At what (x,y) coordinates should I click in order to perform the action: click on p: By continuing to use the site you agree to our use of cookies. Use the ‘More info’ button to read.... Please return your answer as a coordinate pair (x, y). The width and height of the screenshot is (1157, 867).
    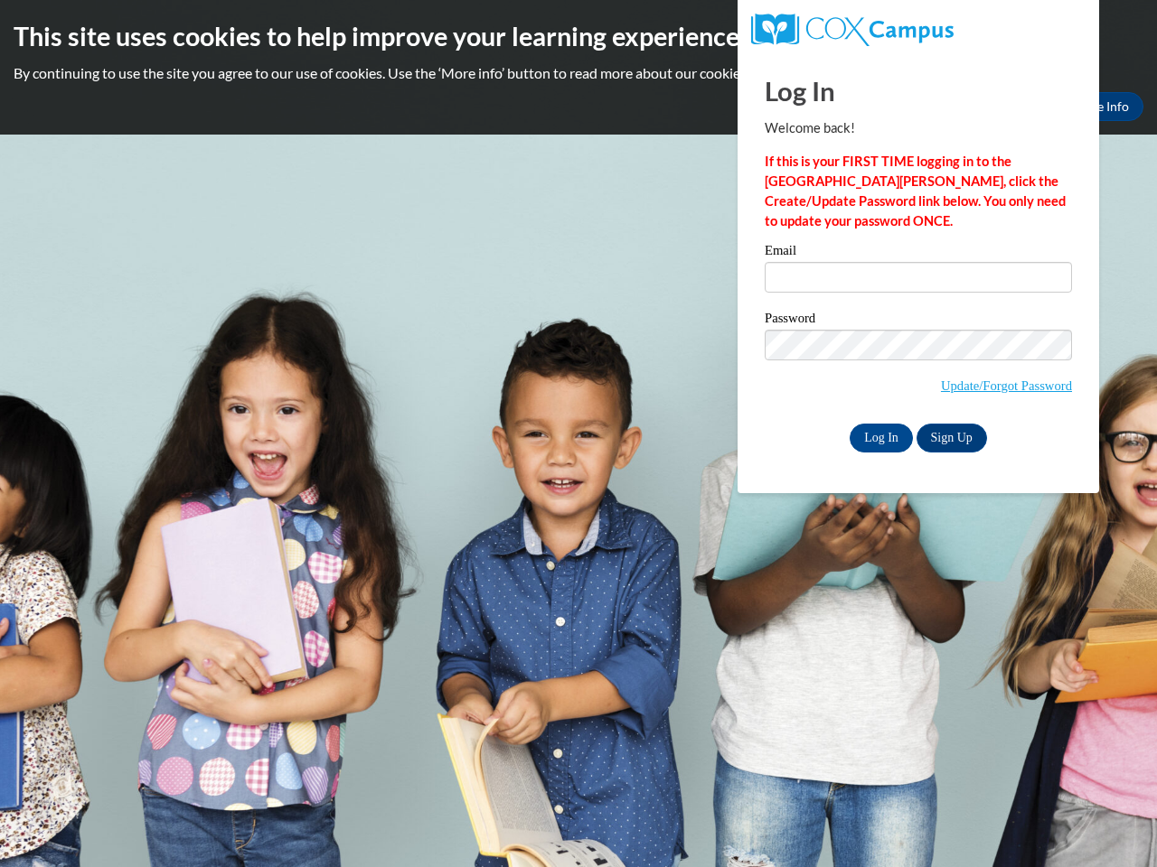
    Looking at the image, I should click on (578, 73).